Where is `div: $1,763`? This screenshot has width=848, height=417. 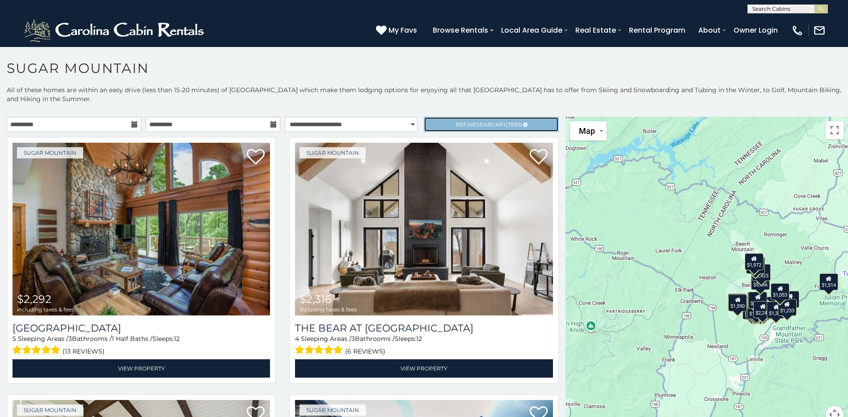
div: $1,763 is located at coordinates (758, 300).